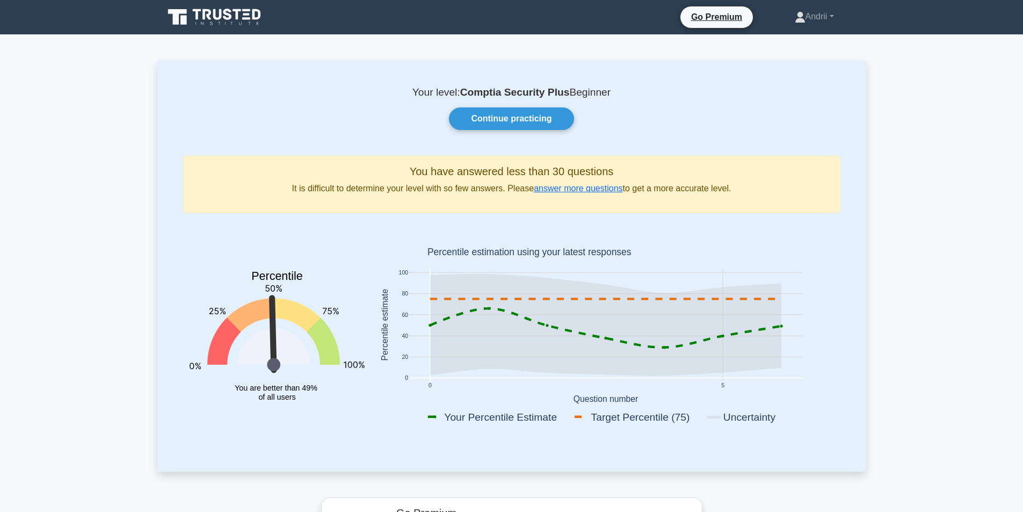 The width and height of the screenshot is (1023, 512). Describe the element at coordinates (814, 17) in the screenshot. I see `a: Andrii` at that location.